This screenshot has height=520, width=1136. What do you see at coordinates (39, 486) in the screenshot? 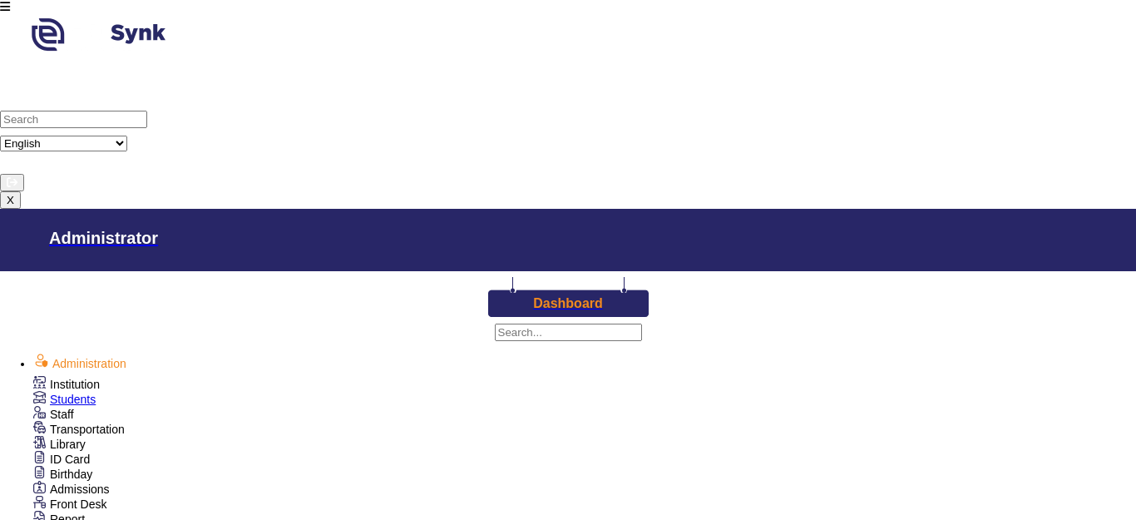
I see `img: Admissions.png` at bounding box center [39, 486].